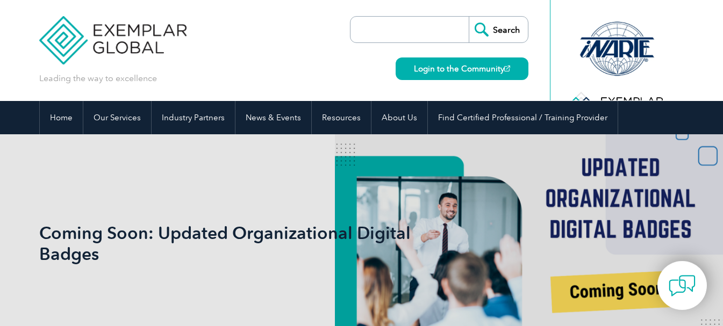 This screenshot has height=326, width=723. I want to click on a: About Us, so click(399, 118).